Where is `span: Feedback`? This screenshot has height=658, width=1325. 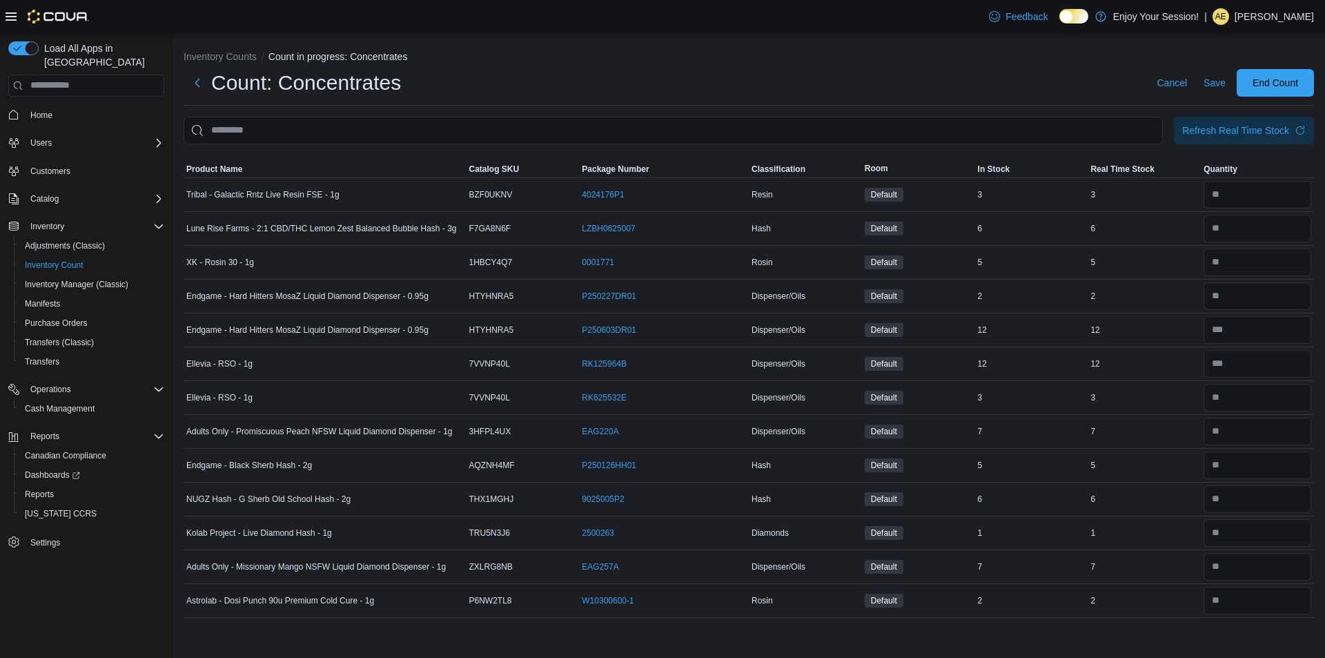
span: Feedback is located at coordinates (1026, 17).